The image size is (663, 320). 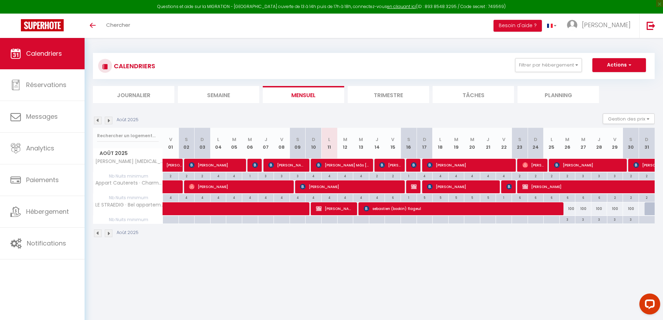 What do you see at coordinates (203, 143) in the screenshot?
I see `th: 03` at bounding box center [203, 143].